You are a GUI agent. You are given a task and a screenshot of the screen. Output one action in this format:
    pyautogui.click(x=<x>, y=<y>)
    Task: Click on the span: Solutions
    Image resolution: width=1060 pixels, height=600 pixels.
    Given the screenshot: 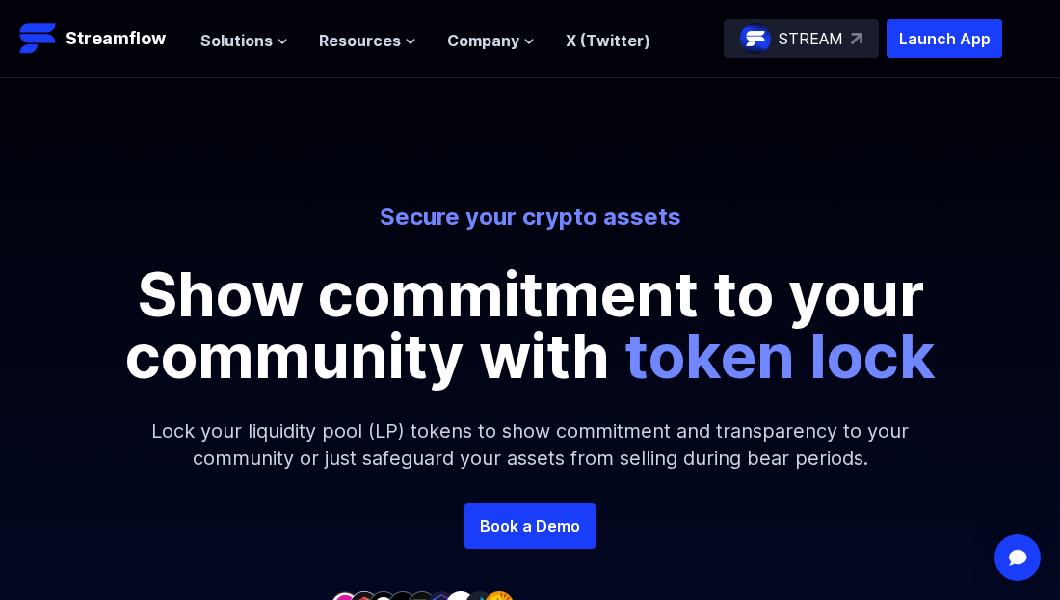 What is the action you would take?
    pyautogui.click(x=236, y=40)
    